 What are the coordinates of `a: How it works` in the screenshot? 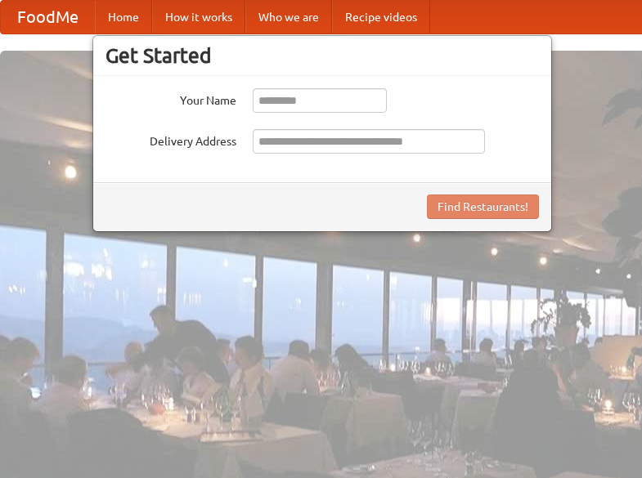 It's located at (199, 17).